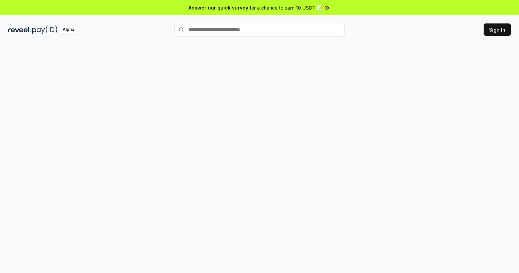 Image resolution: width=519 pixels, height=273 pixels. I want to click on span: Answer our quick survey, so click(219, 7).